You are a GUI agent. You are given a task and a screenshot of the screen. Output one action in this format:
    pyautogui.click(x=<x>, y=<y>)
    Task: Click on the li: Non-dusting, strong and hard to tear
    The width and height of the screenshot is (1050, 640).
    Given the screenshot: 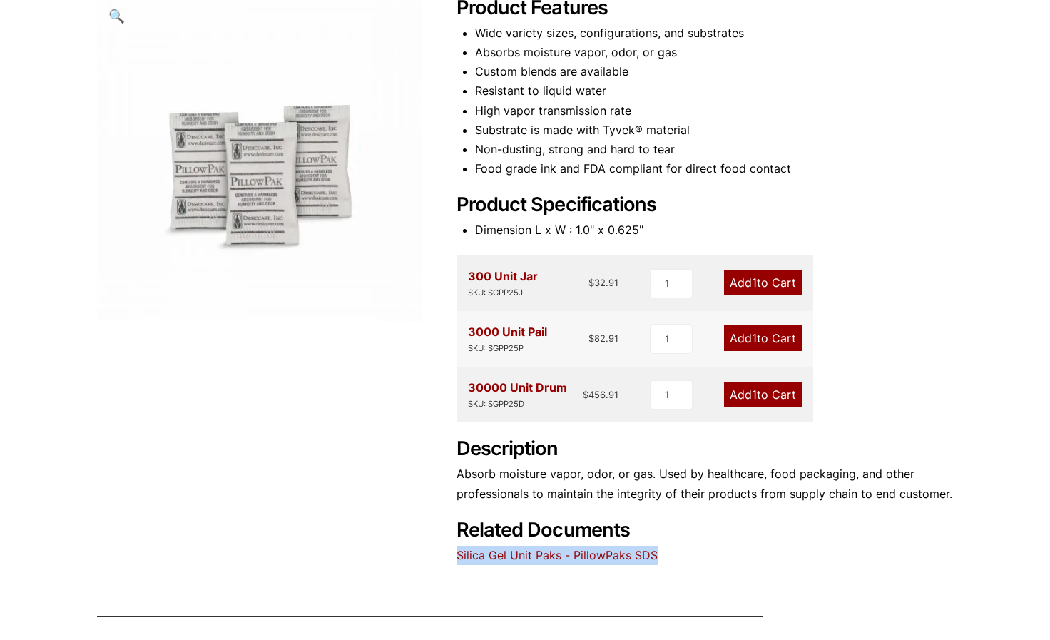 What is the action you would take?
    pyautogui.click(x=714, y=149)
    